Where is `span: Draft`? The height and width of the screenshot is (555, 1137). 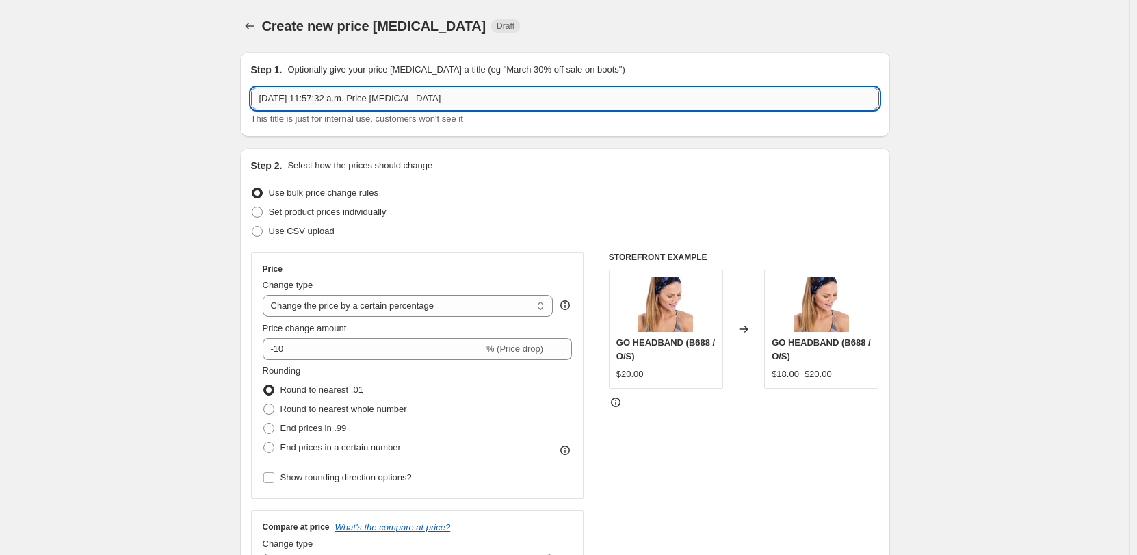 span: Draft is located at coordinates (505, 26).